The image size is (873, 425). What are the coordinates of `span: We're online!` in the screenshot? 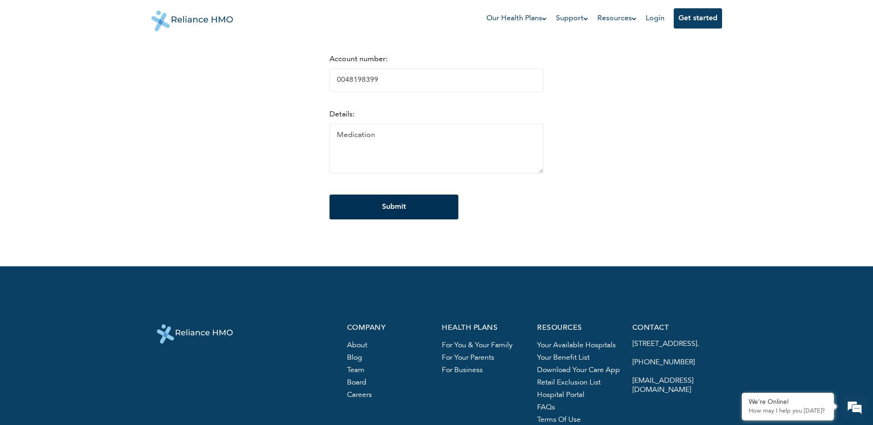 It's located at (90, 177).